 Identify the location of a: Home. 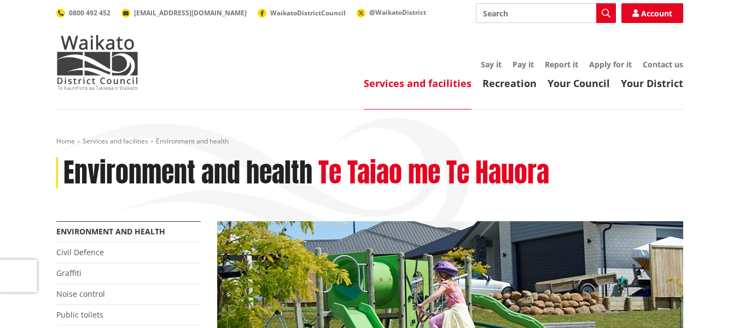
(66, 141).